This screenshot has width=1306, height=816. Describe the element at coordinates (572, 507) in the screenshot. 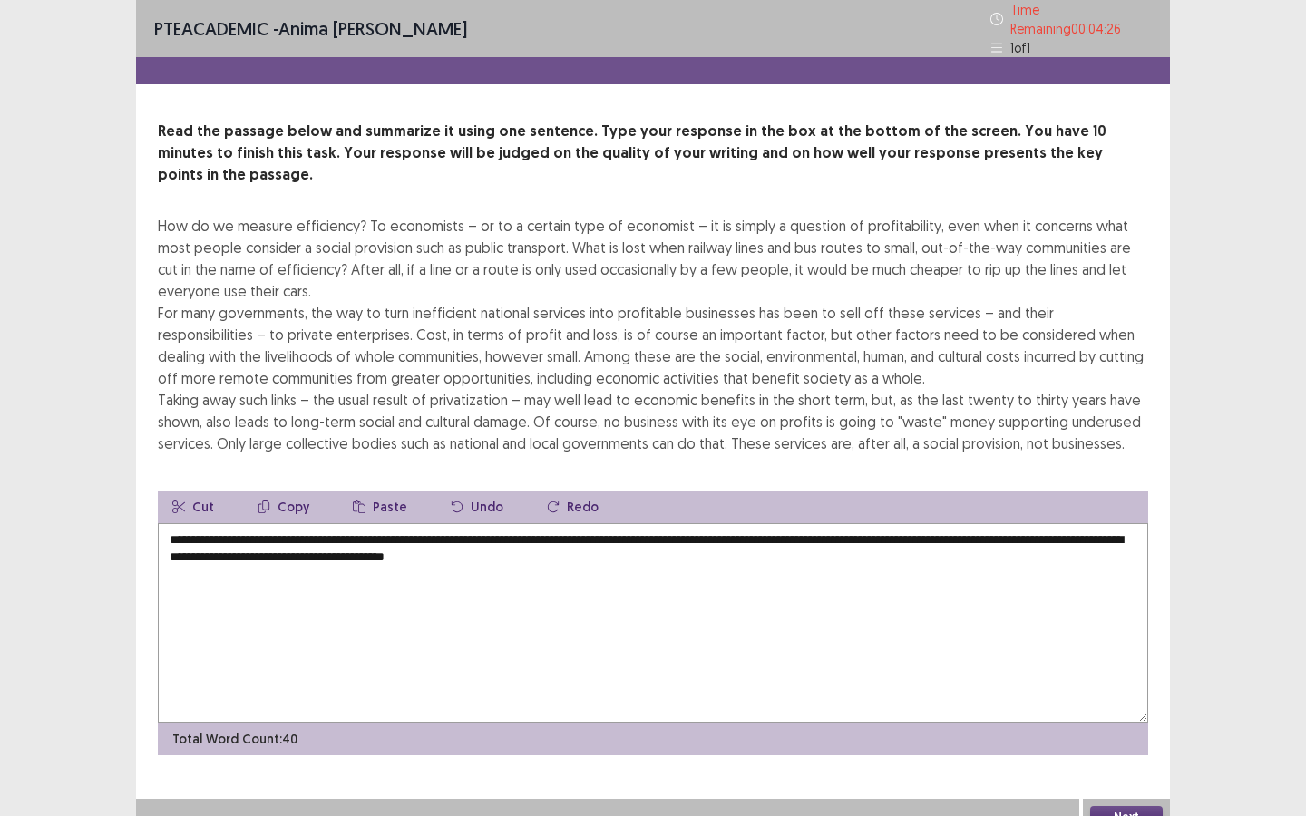

I see `button: Redo` at that location.